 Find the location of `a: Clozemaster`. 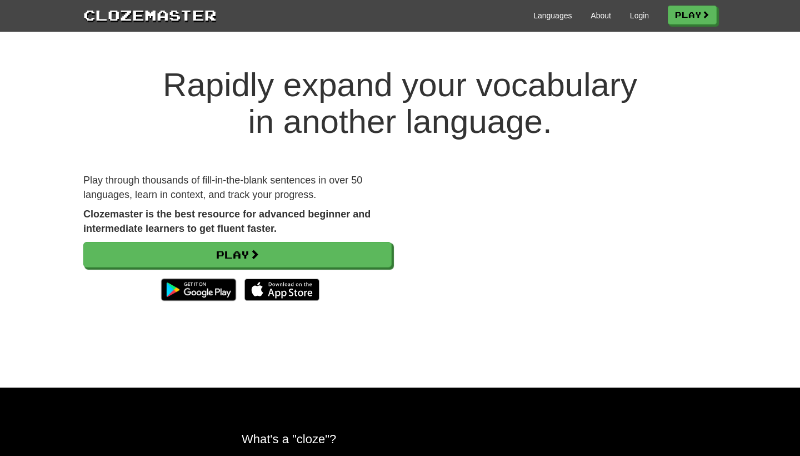

a: Clozemaster is located at coordinates (150, 14).